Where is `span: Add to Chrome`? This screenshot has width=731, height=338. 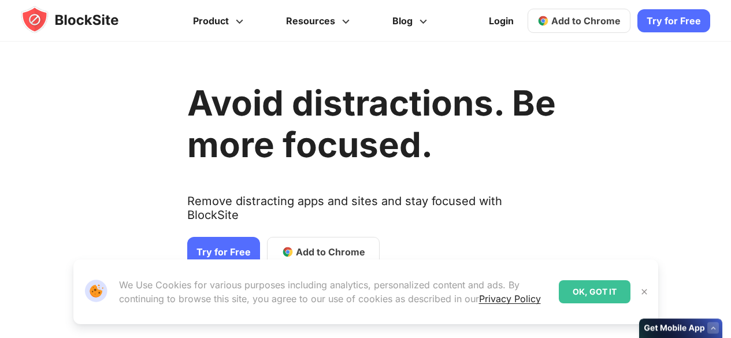
span: Add to Chrome is located at coordinates (586, 21).